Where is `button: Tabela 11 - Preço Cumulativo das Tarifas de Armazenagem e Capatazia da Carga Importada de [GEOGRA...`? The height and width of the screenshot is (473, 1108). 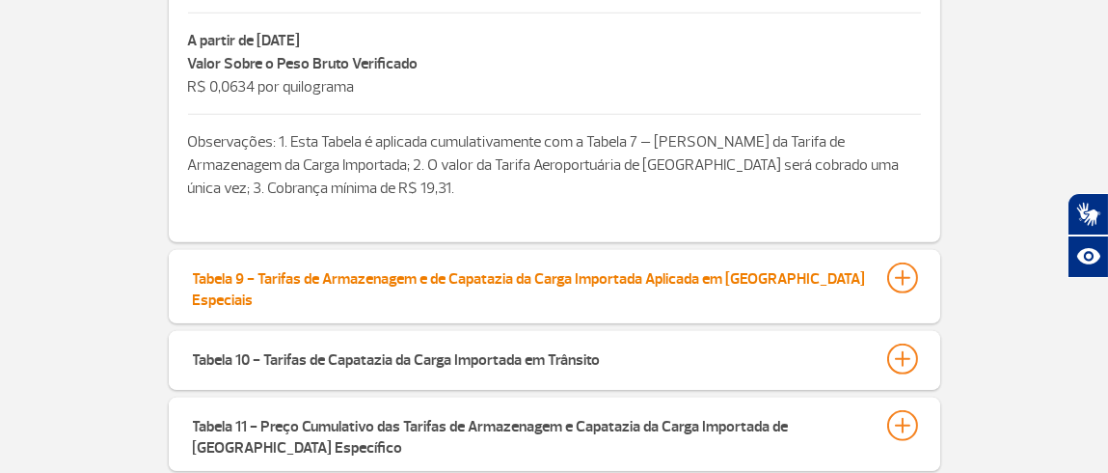
button: Tabela 11 - Preço Cumulativo das Tarifas de Armazenagem e Capatazia da Carga Importada de [GEOGRA... is located at coordinates (555, 434).